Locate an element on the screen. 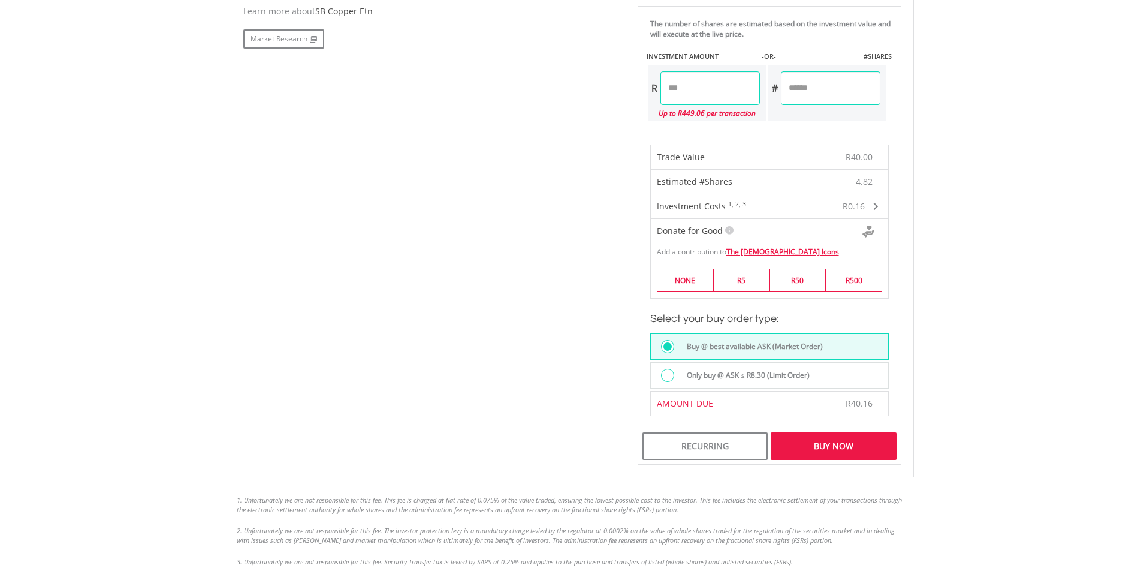 Image resolution: width=1144 pixels, height=571 pixels. span: Donate for Good is located at coordinates (690, 230).